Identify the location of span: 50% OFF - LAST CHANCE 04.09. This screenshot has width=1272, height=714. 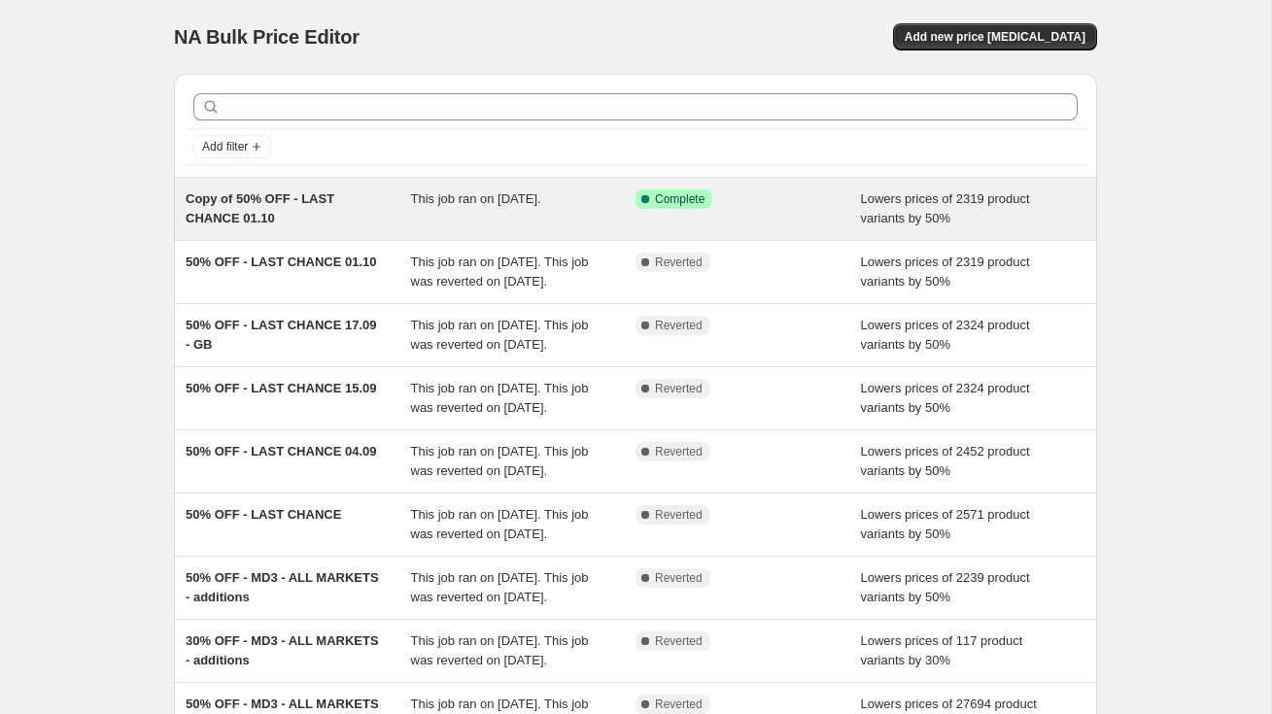
(281, 451).